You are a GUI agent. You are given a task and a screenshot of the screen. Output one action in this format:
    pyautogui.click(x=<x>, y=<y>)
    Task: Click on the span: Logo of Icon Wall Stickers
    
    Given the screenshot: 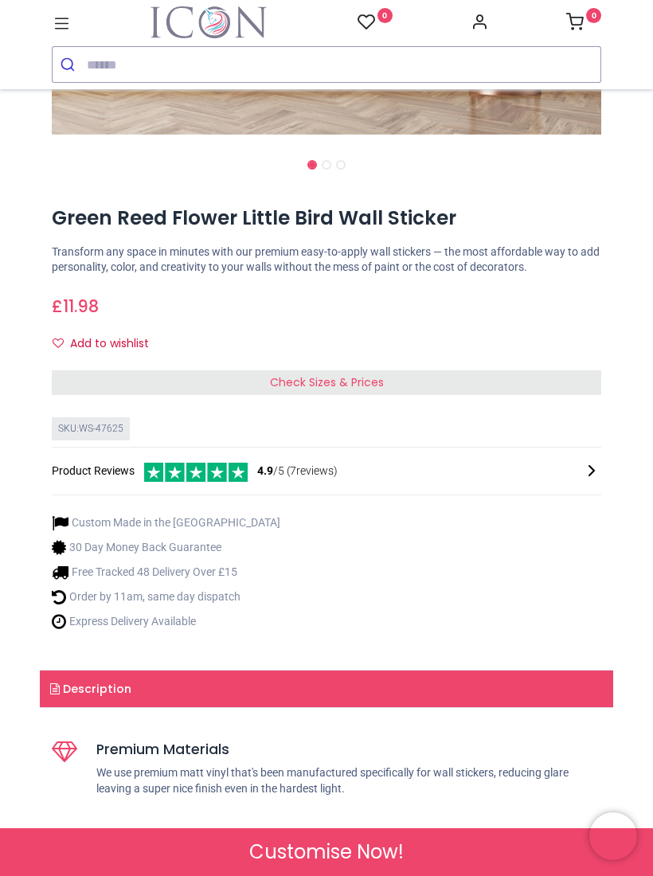 What is the action you would take?
    pyautogui.click(x=209, y=22)
    